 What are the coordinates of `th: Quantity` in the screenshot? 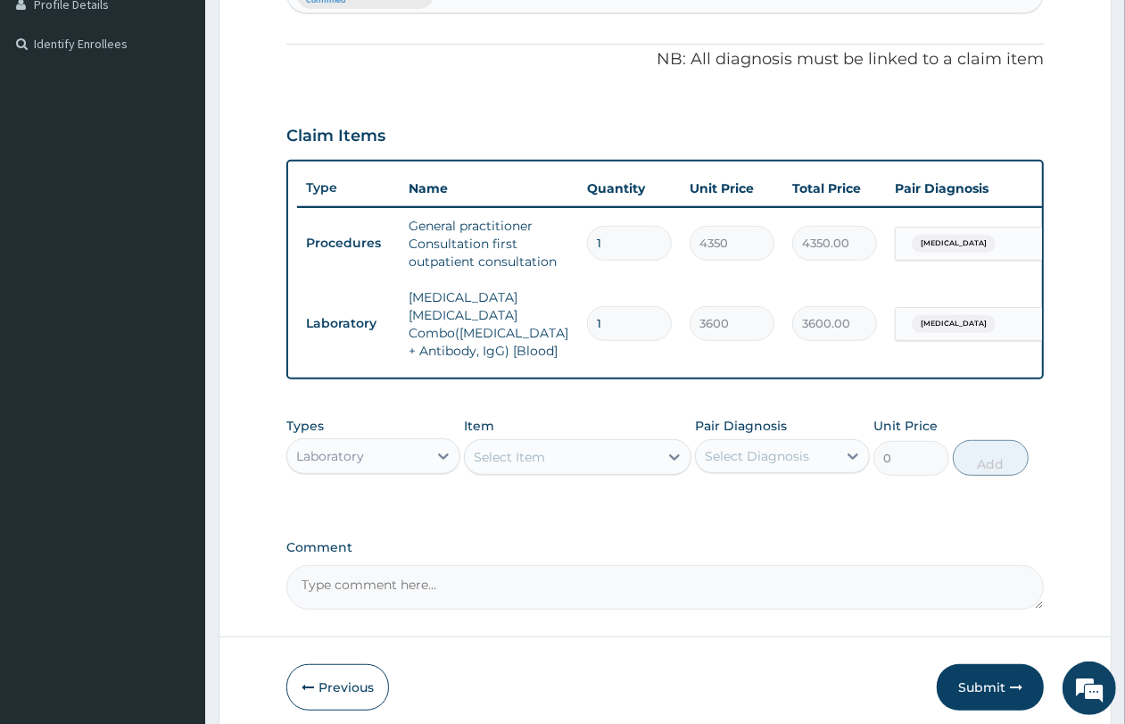 It's located at (629, 188).